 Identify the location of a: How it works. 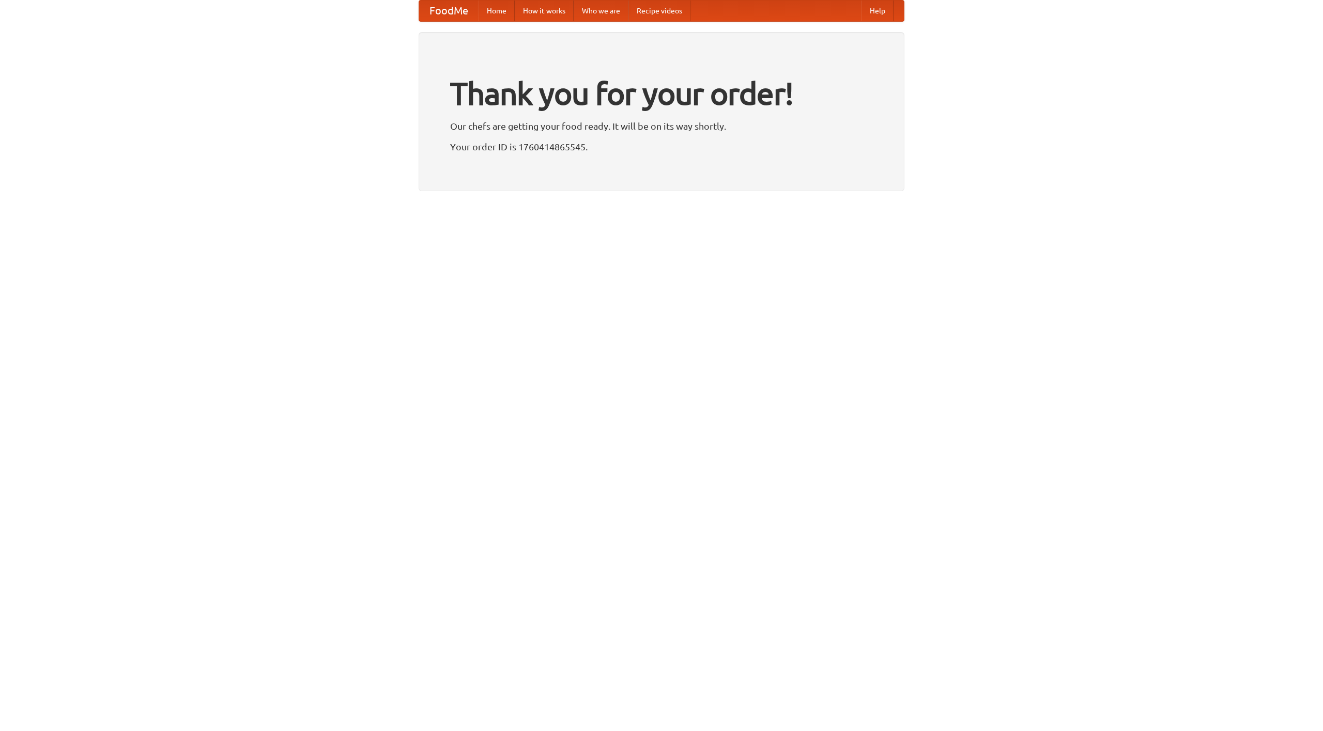
(544, 11).